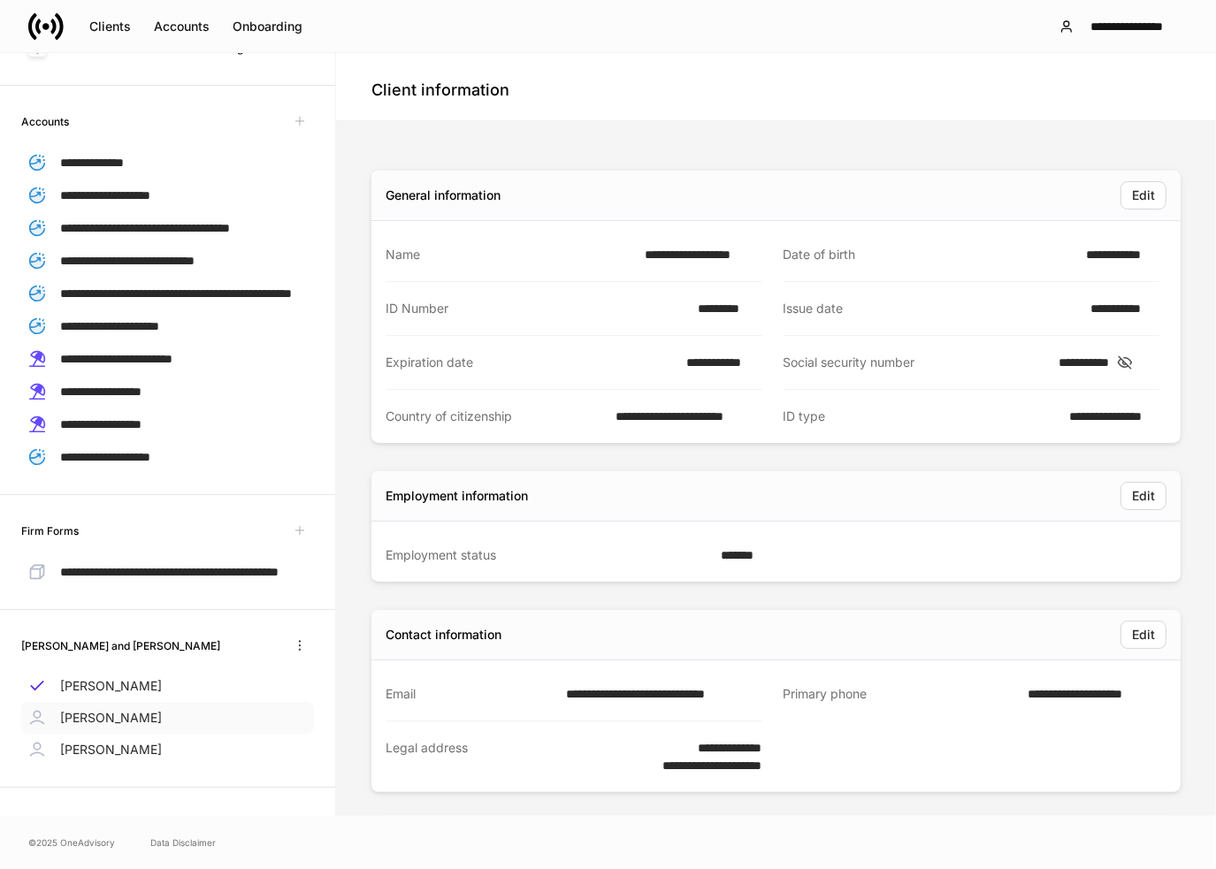 This screenshot has height=869, width=1216. What do you see at coordinates (50, 531) in the screenshot?
I see `h6: Firm Forms` at bounding box center [50, 531].